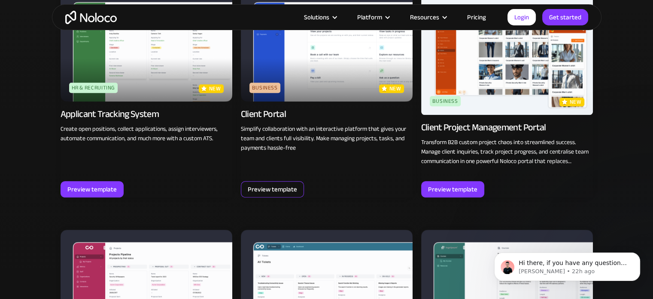  I want to click on p: Transform B2B custom project chaos into streamlined success. Manage client inquiries, track proje..., so click(507, 152).